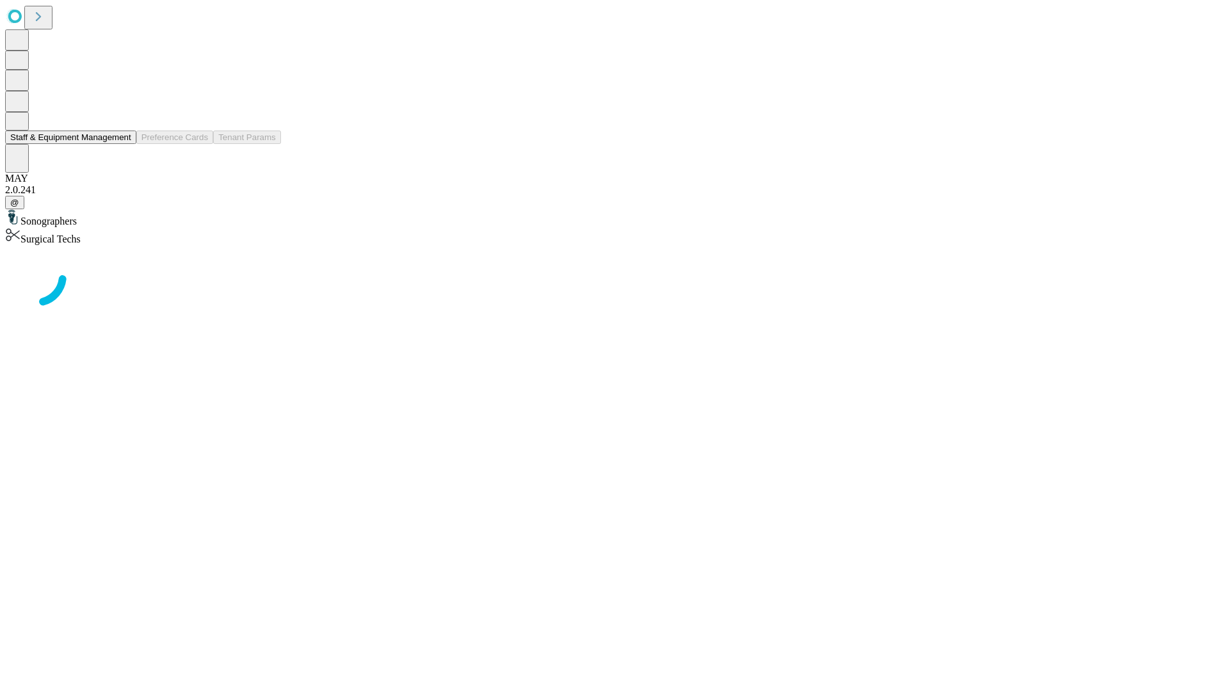 This screenshot has height=691, width=1229. What do you see at coordinates (175, 137) in the screenshot?
I see `button: Preference Cards` at bounding box center [175, 137].